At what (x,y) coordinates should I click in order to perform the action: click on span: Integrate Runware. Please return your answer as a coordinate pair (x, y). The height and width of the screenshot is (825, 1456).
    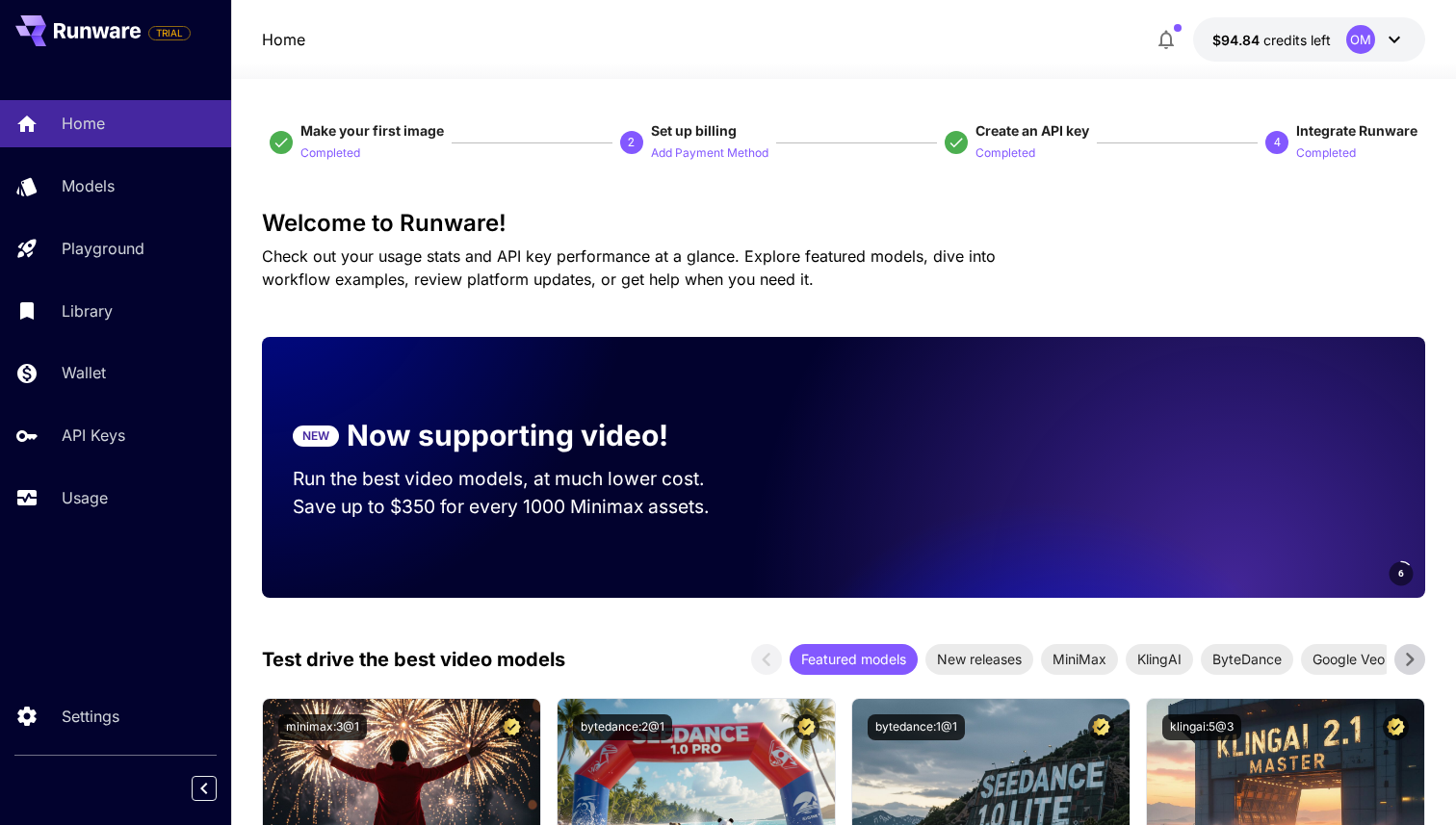
    Looking at the image, I should click on (1357, 130).